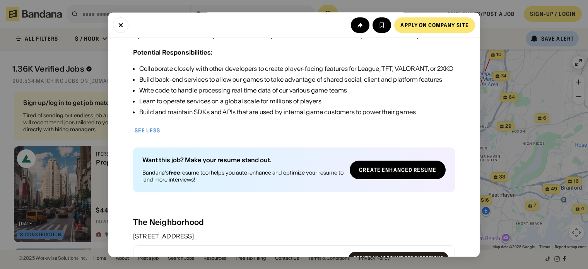  What do you see at coordinates (296, 101) in the screenshot?
I see `div: Learn to operate services on a global scale for millions of players` at bounding box center [296, 101].